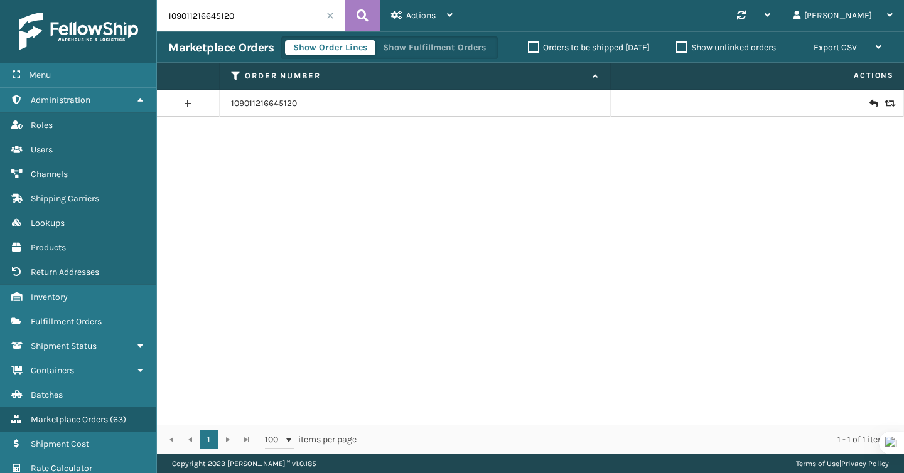  I want to click on div: 1 - 1 of 1 items, so click(632, 440).